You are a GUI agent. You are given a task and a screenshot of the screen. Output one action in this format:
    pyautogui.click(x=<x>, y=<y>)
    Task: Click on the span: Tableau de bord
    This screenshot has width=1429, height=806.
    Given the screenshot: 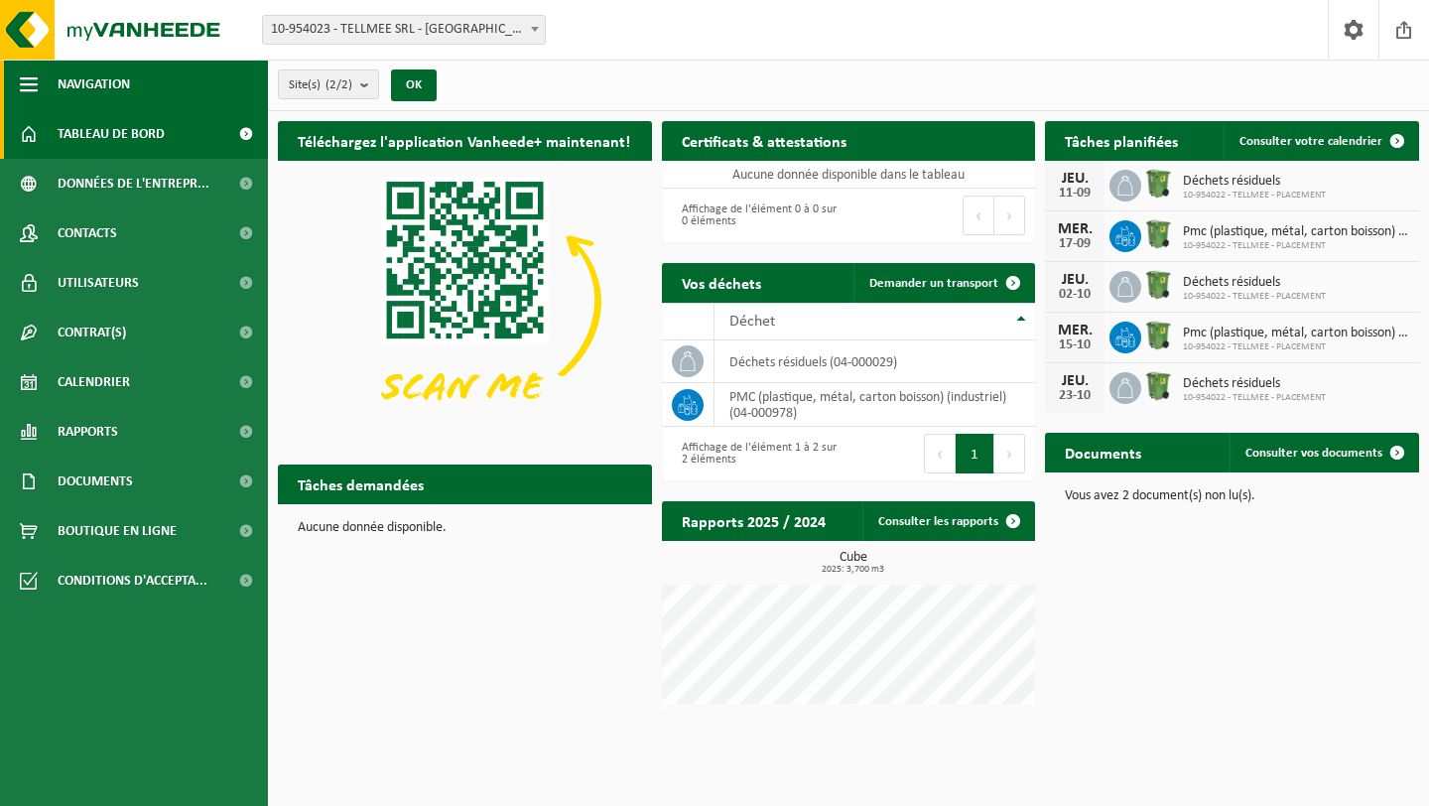 What is the action you would take?
    pyautogui.click(x=111, y=134)
    